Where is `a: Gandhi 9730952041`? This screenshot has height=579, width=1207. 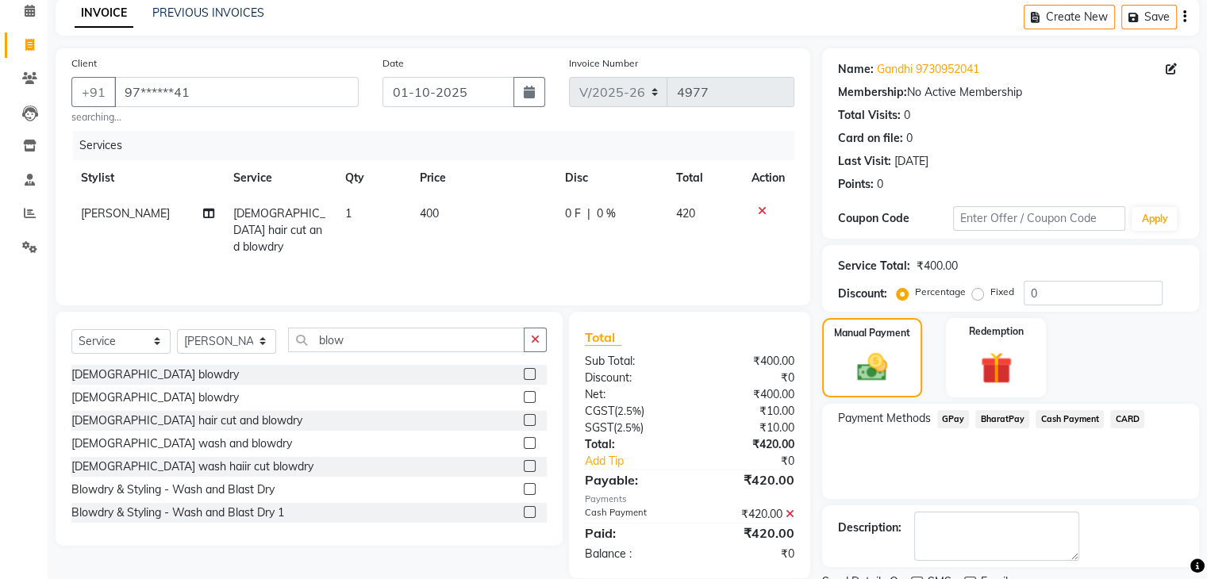
a: Gandhi 9730952041 is located at coordinates (928, 69).